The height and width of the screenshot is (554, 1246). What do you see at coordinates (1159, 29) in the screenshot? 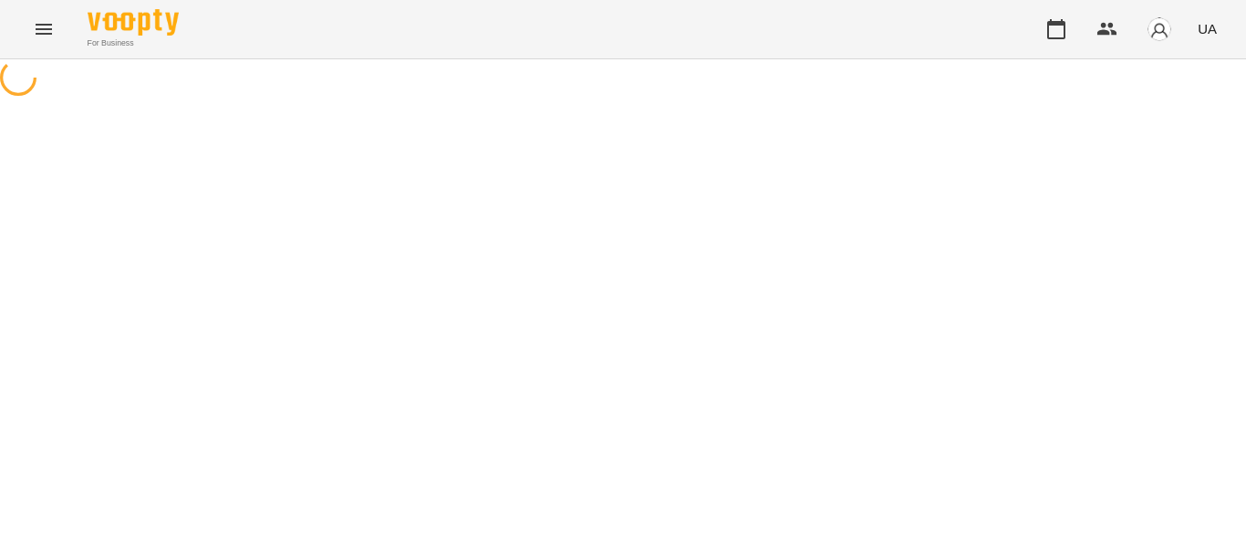
I see `img: avatar_s.png` at bounding box center [1159, 29].